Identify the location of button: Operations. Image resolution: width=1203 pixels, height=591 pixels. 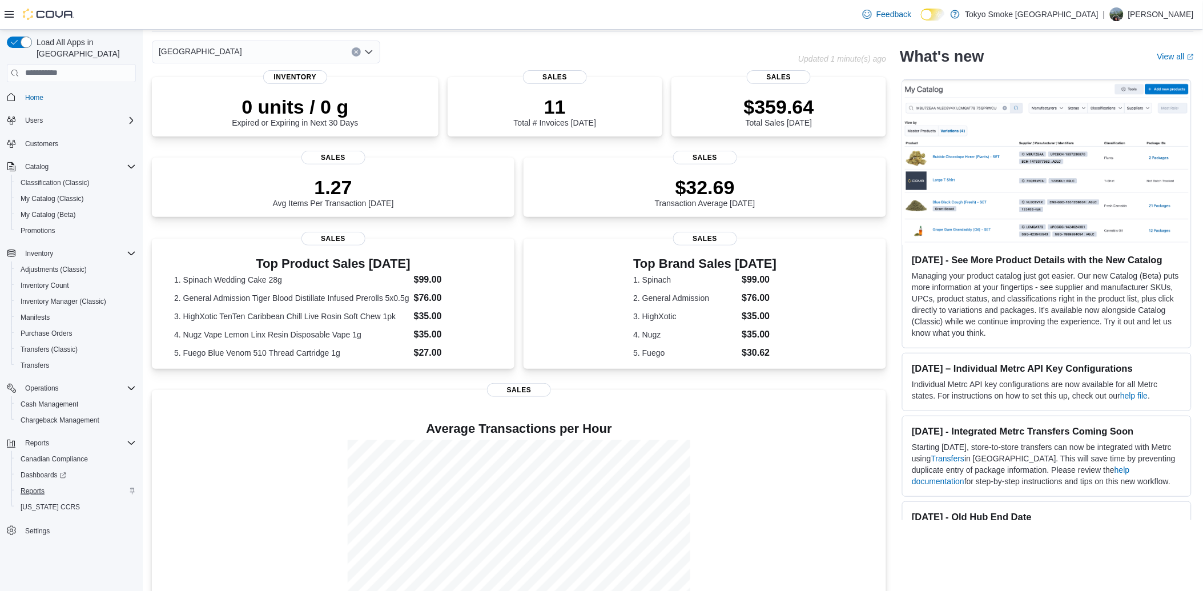
(42, 388).